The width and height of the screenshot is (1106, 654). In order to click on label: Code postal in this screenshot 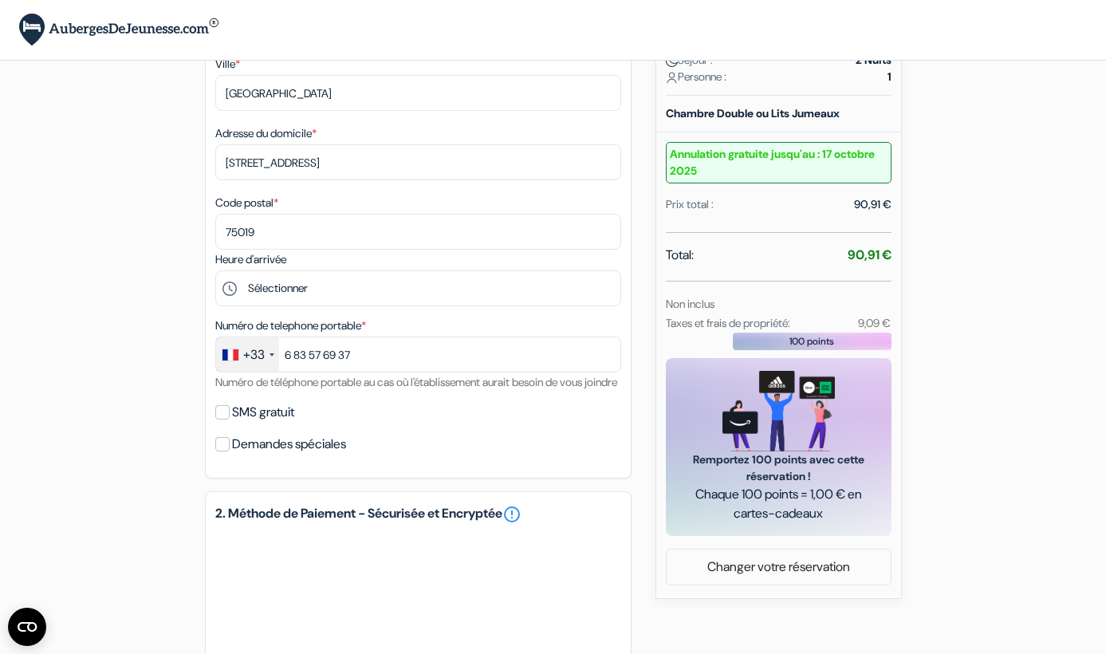, I will do `click(246, 203)`.